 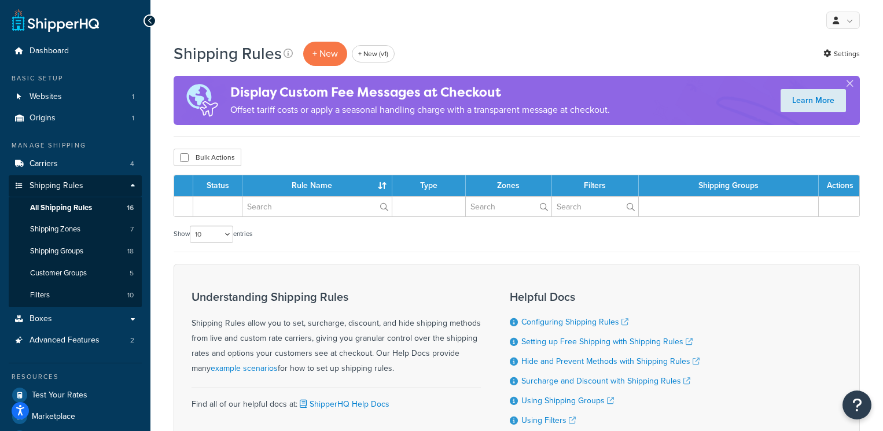 What do you see at coordinates (841, 54) in the screenshot?
I see `a: Settings` at bounding box center [841, 54].